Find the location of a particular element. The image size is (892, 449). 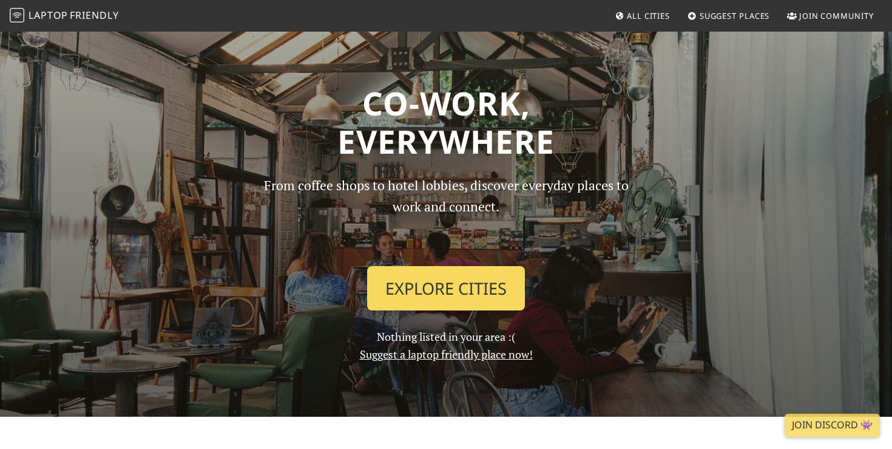

a: Join Discord 👾 is located at coordinates (832, 425).